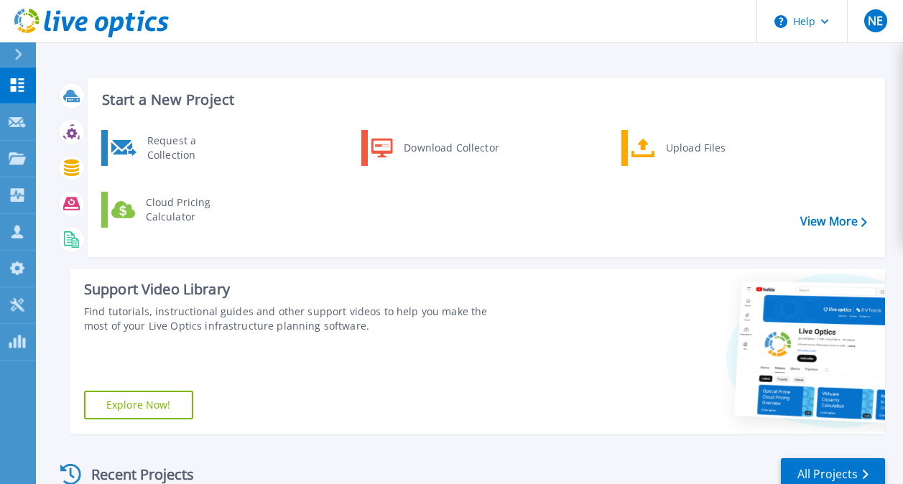 The height and width of the screenshot is (484, 903). What do you see at coordinates (175, 210) in the screenshot?
I see `a: Cloud Pricing Calculator` at bounding box center [175, 210].